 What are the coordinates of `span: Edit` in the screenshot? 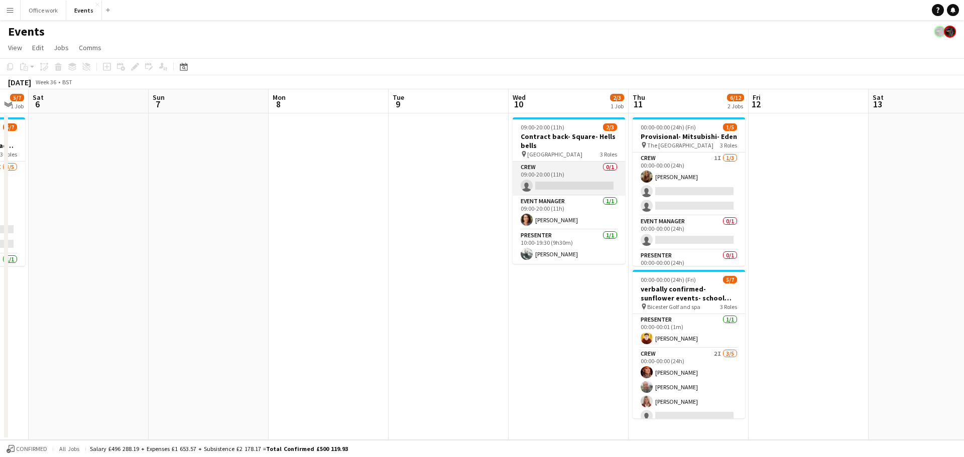 It's located at (38, 48).